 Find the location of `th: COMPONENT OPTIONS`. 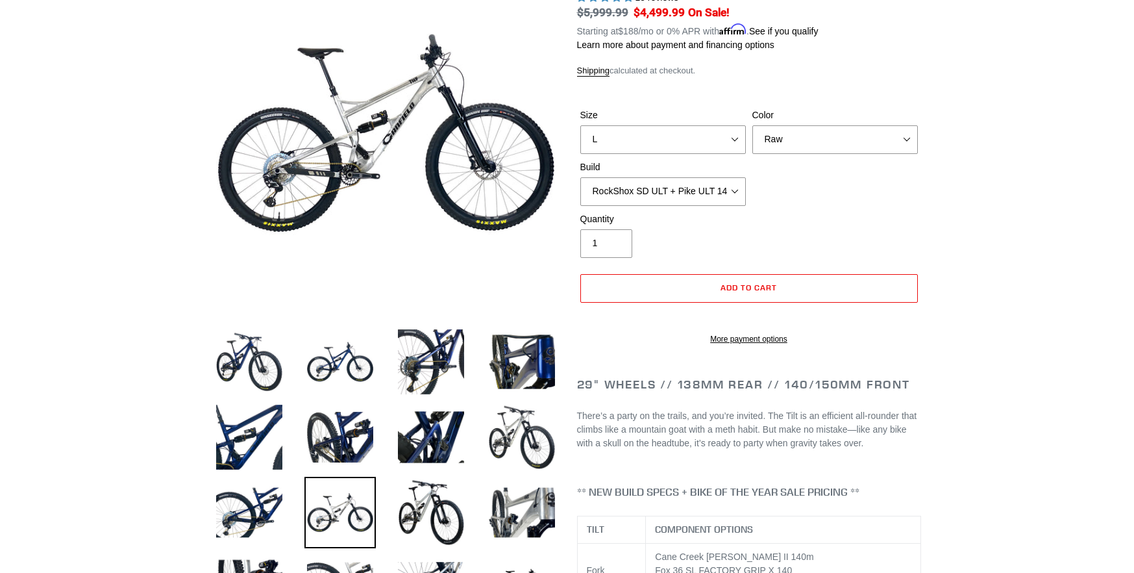

th: COMPONENT OPTIONS is located at coordinates (783, 530).